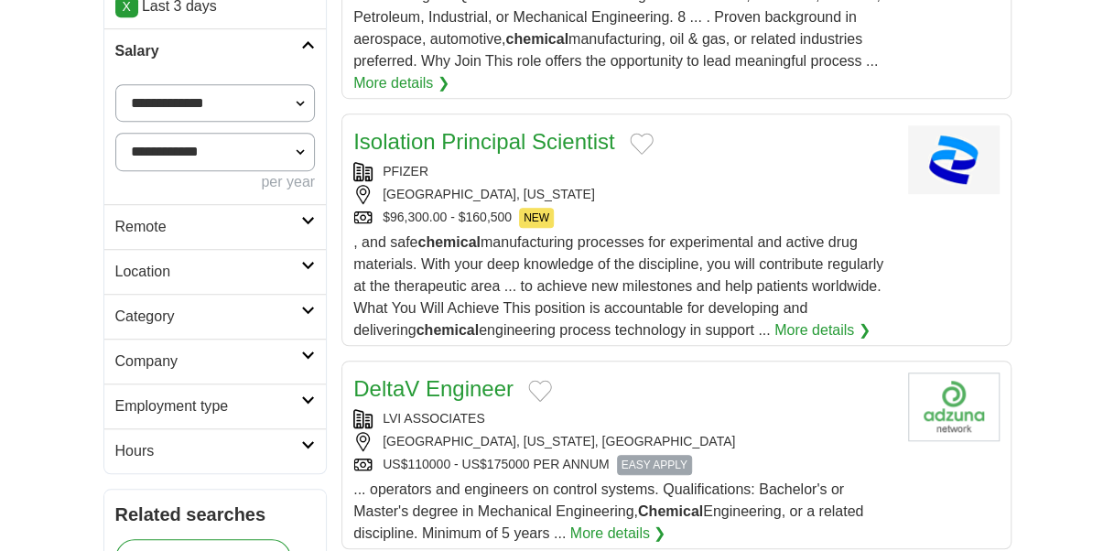 This screenshot has height=551, width=1114. I want to click on div: $96,300.00 - $160,500, so click(622, 218).